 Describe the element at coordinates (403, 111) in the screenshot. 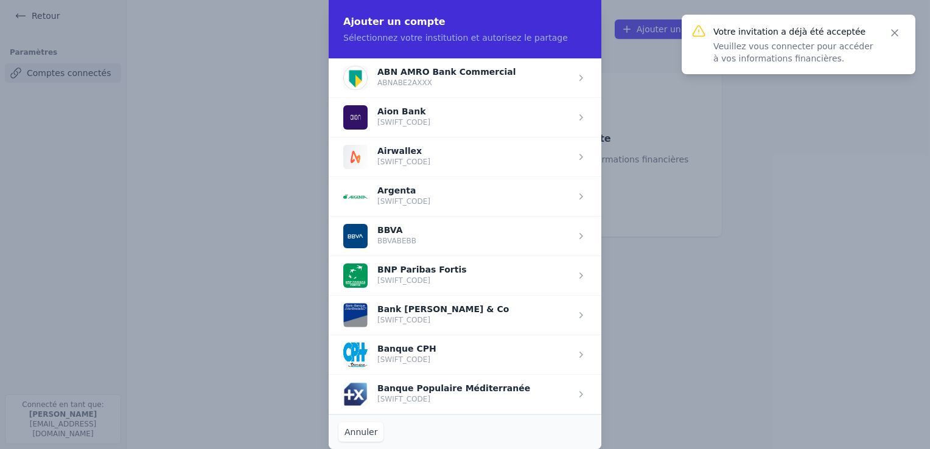

I see `p: Aion Bank` at that location.